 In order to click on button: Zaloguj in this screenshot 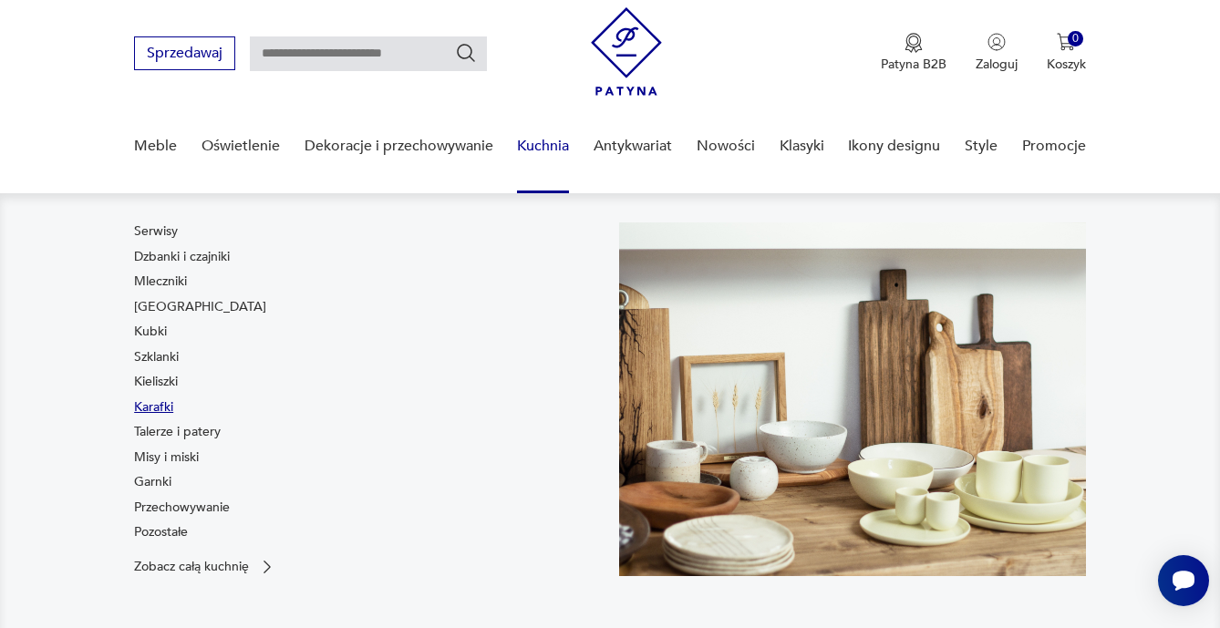, I will do `click(997, 53)`.